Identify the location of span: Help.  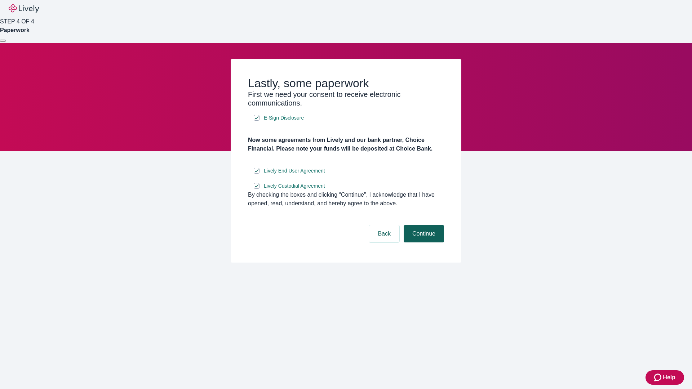
(669, 378).